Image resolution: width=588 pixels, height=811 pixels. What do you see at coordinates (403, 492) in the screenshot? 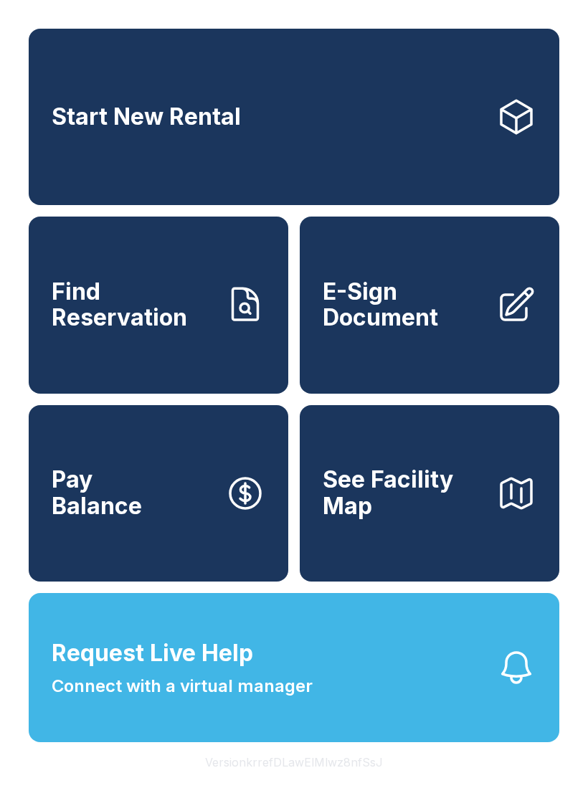
I see `span: See Facility Map` at bounding box center [403, 492].